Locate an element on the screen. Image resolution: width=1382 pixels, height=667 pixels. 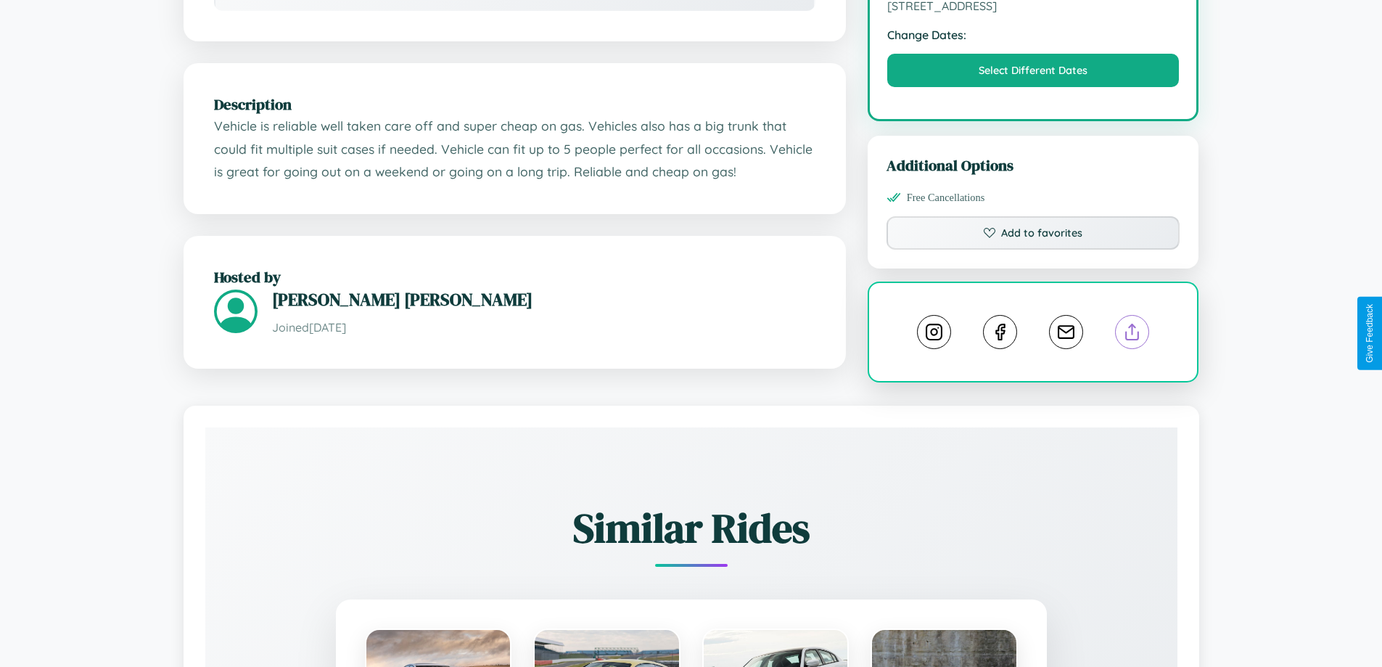
span: Free Cancellations is located at coordinates (946, 197).